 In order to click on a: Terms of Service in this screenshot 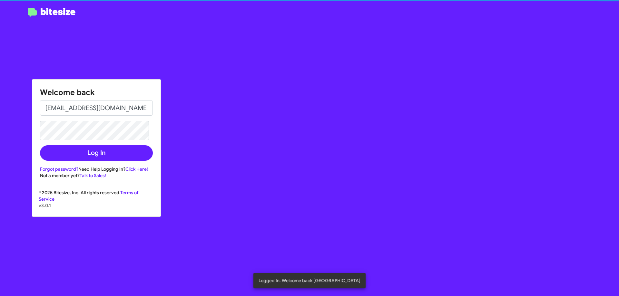, I will do `click(88, 196)`.